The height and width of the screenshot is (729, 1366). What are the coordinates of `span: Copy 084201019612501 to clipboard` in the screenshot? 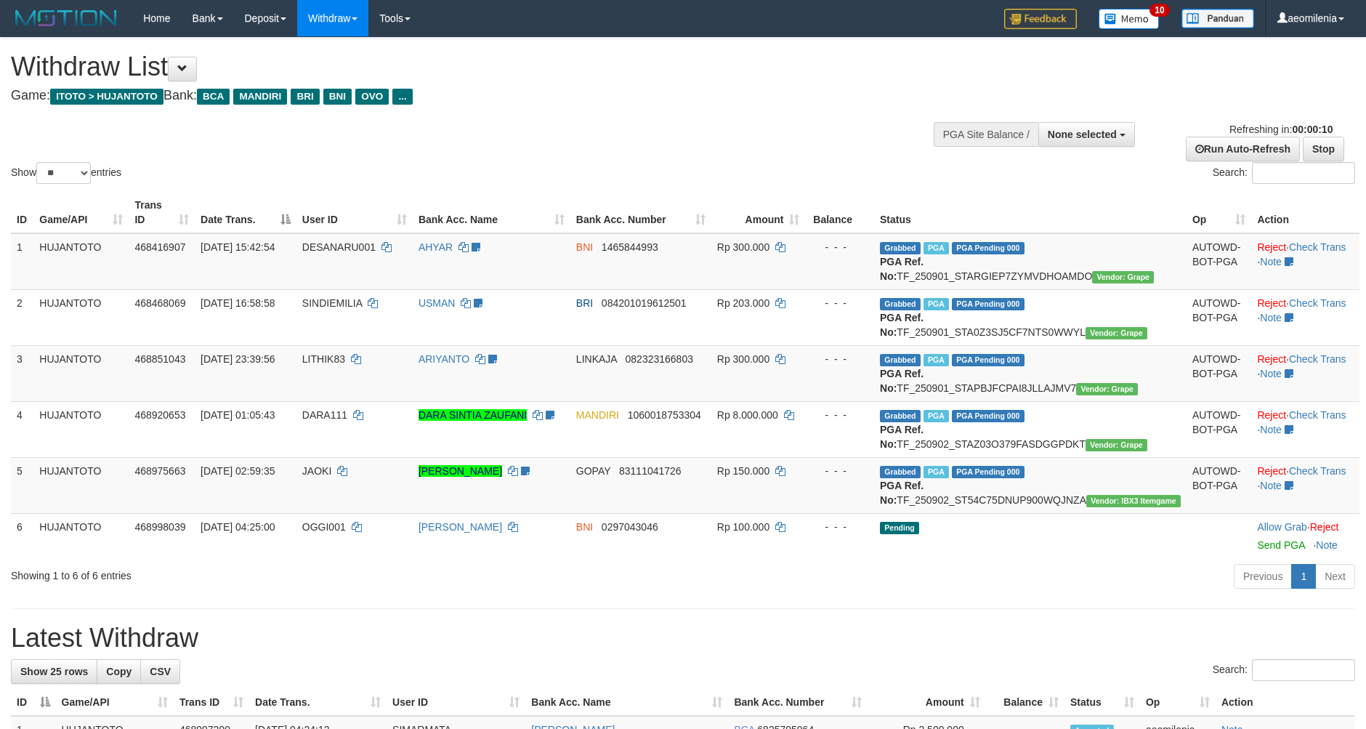 It's located at (644, 303).